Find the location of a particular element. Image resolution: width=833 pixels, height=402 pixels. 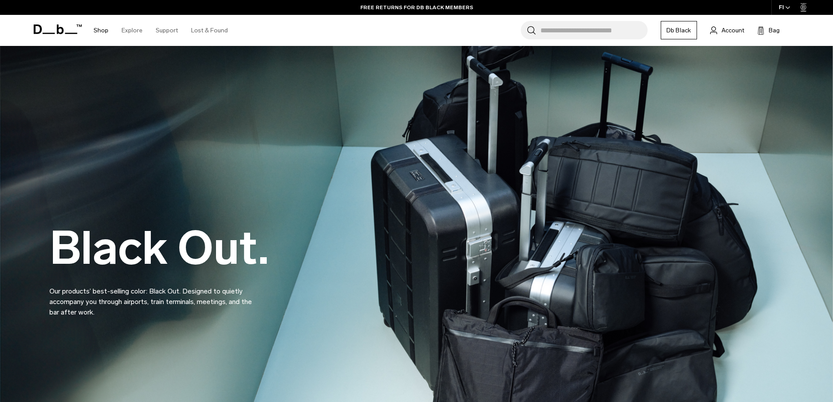

a: FREE RETURNS FOR DB BLACK MEMBERS is located at coordinates (417, 7).